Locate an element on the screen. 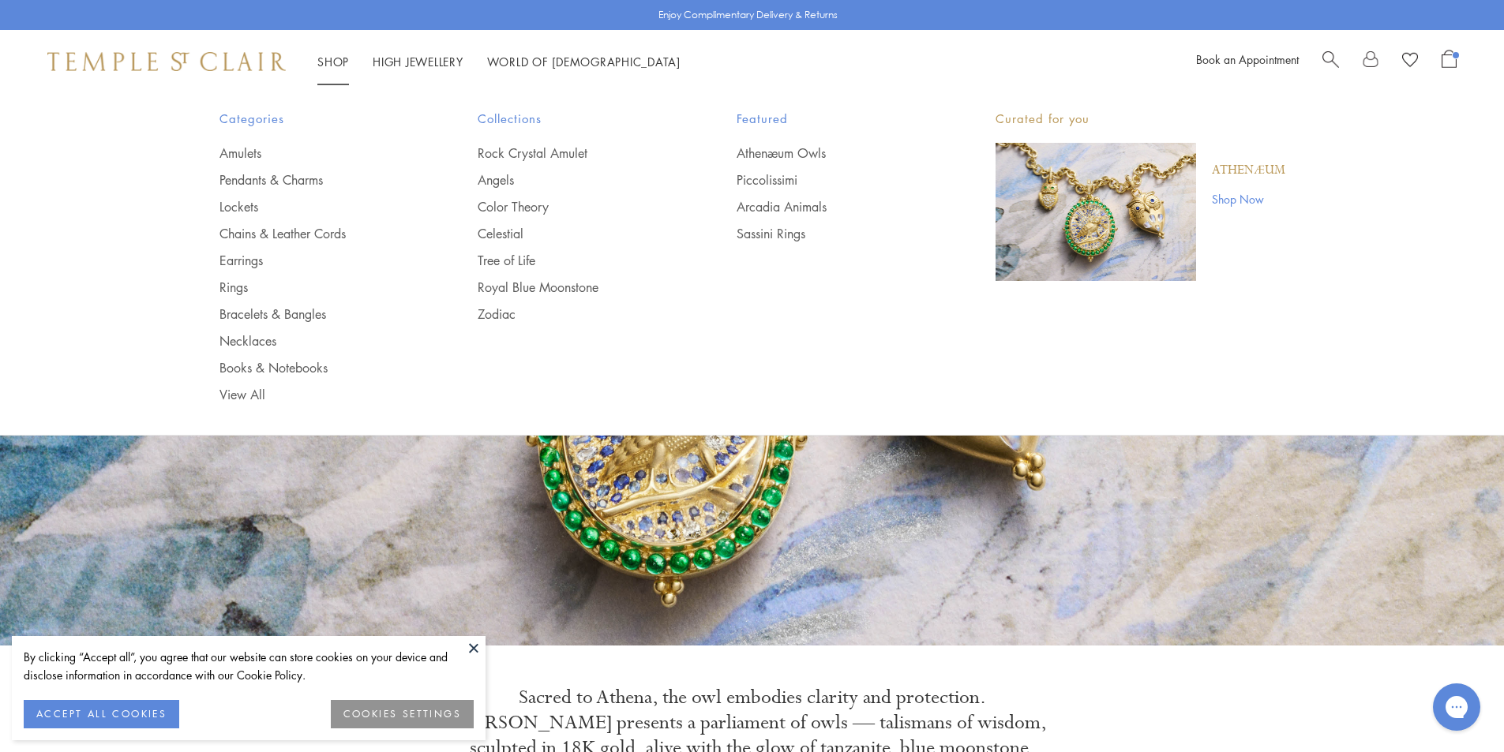  a: Search is located at coordinates (1330, 62).